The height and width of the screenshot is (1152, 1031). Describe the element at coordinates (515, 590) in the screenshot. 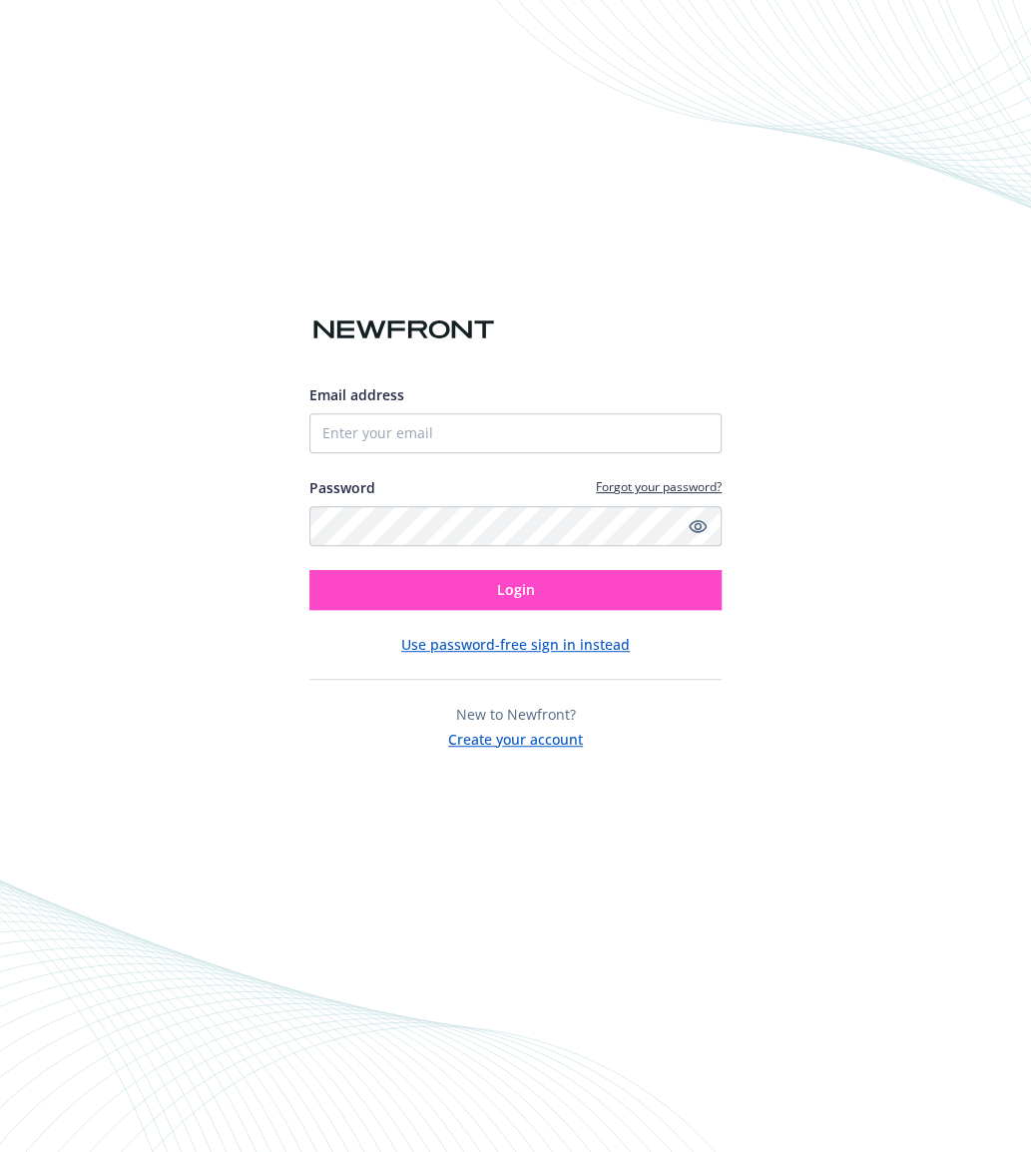

I see `button: Login` at that location.